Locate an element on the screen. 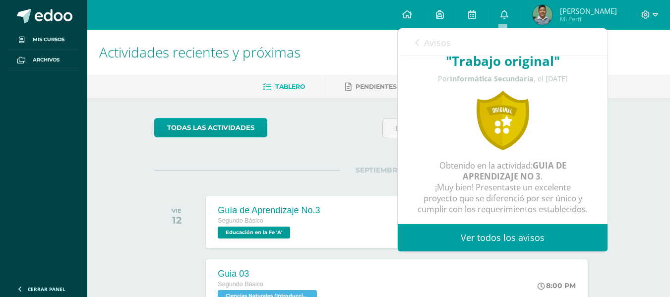 The width and height of the screenshot is (670, 297). div: Obtenido en la actividad: . ¡Muy bien! Presentaste un excelente proyecto que se diferenció por se... is located at coordinates (502, 187).